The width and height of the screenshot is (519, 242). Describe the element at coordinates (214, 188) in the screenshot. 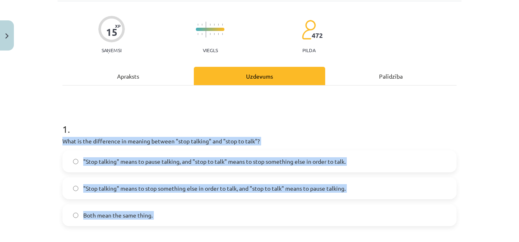

I see `span: "Stop talking" means to stop something else in order to talk, and "stop to talk" means to pause t...` at that location.